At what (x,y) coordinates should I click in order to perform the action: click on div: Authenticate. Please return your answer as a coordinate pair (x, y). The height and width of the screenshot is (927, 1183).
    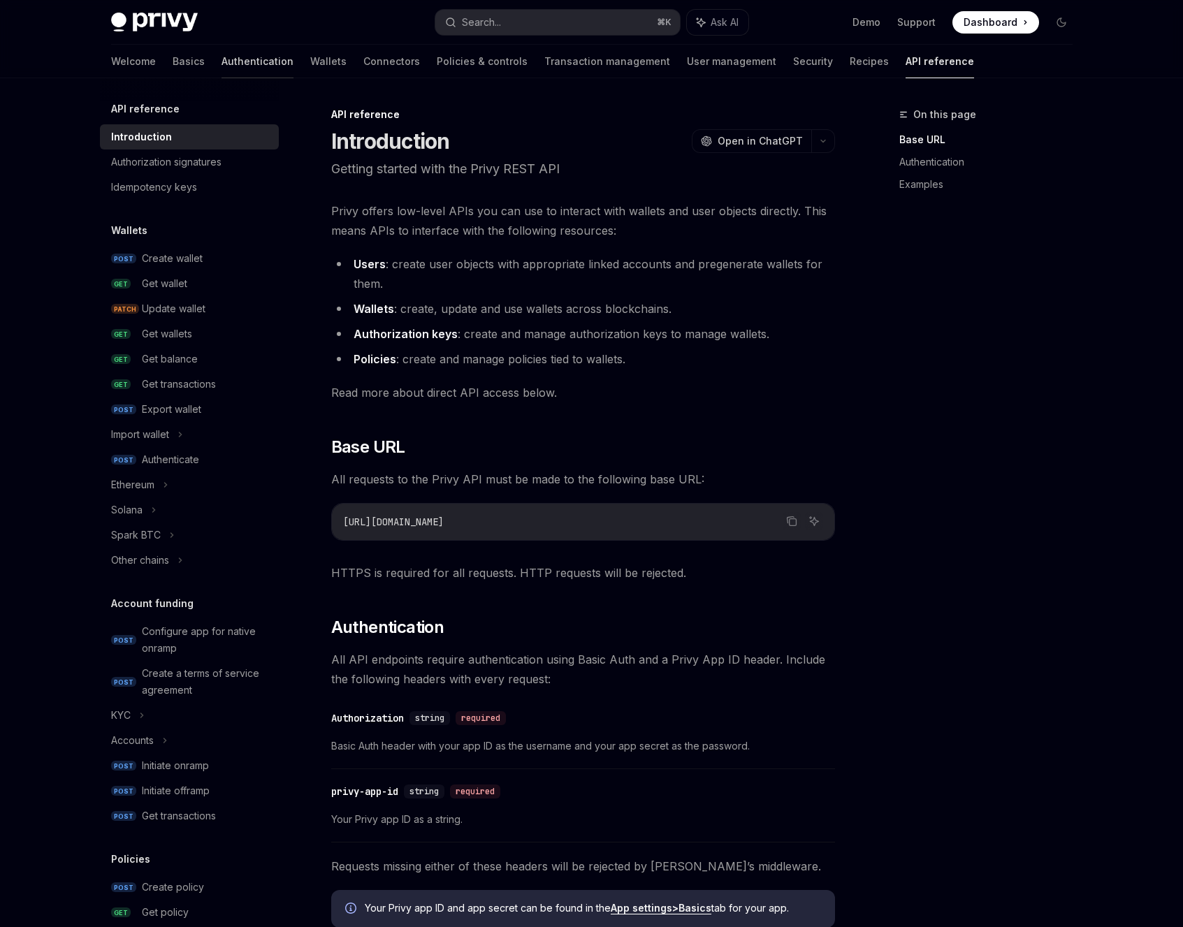
    Looking at the image, I should click on (171, 460).